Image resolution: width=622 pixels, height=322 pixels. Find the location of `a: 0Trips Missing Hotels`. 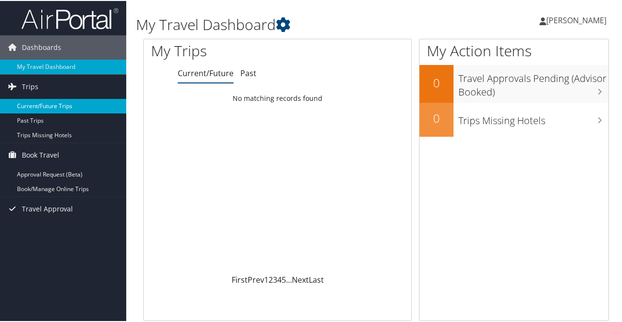

a: 0Trips Missing Hotels is located at coordinates (514, 119).